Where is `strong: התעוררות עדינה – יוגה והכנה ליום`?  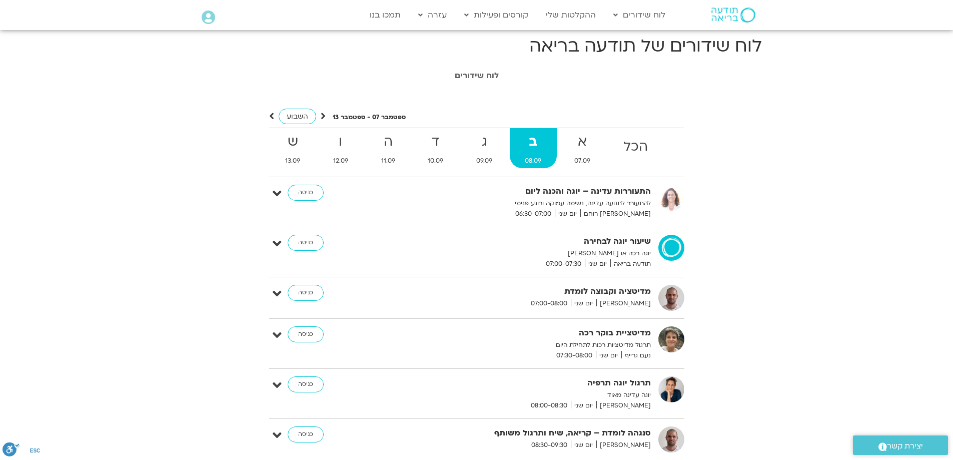
strong: התעוררות עדינה – יוגה והכנה ליום is located at coordinates (528, 191).